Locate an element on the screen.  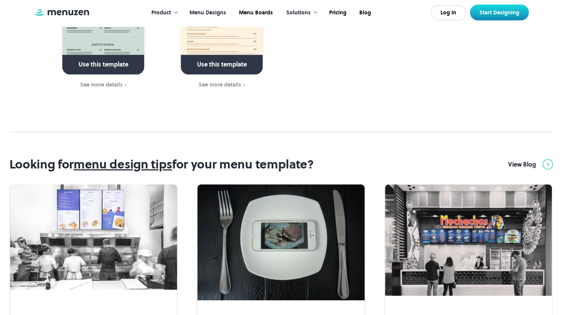
a: Menu Designs is located at coordinates (207, 13).